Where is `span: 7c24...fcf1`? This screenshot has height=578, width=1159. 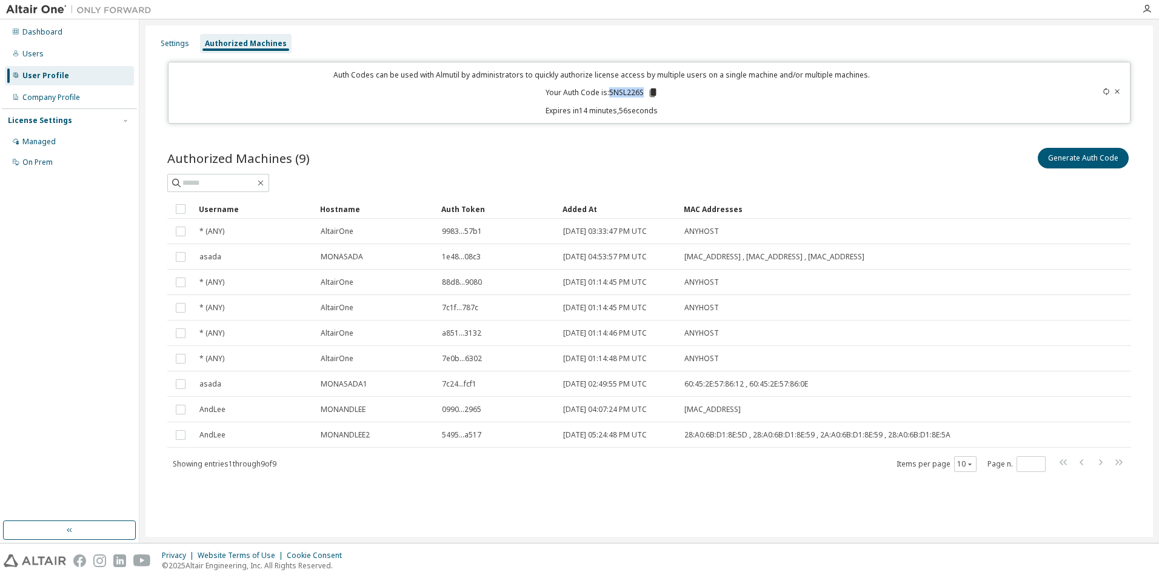
span: 7c24...fcf1 is located at coordinates (459, 384).